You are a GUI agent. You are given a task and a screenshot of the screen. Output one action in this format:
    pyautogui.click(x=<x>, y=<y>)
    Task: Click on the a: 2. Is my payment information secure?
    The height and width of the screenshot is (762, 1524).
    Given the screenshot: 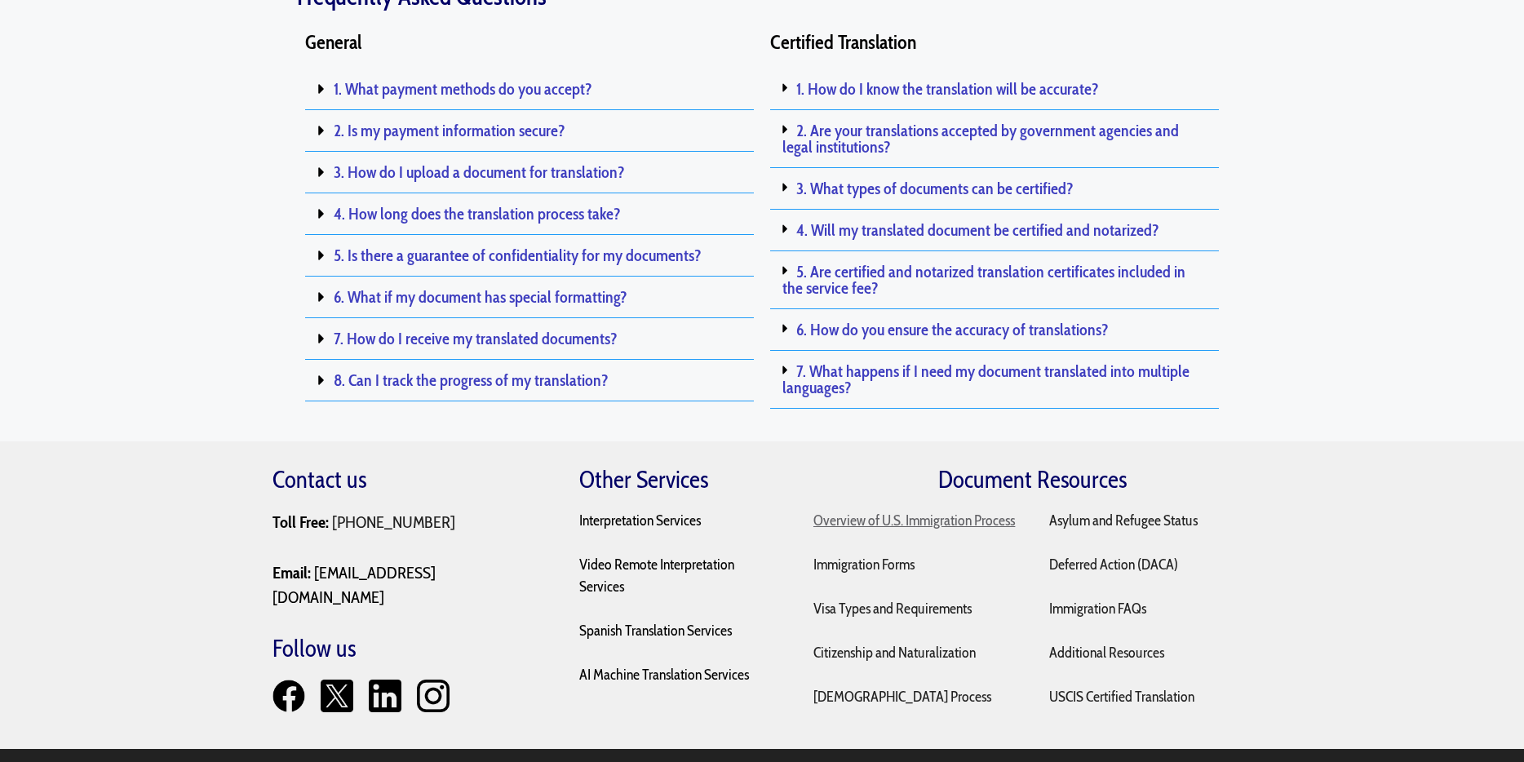 What is the action you would take?
    pyautogui.click(x=449, y=130)
    